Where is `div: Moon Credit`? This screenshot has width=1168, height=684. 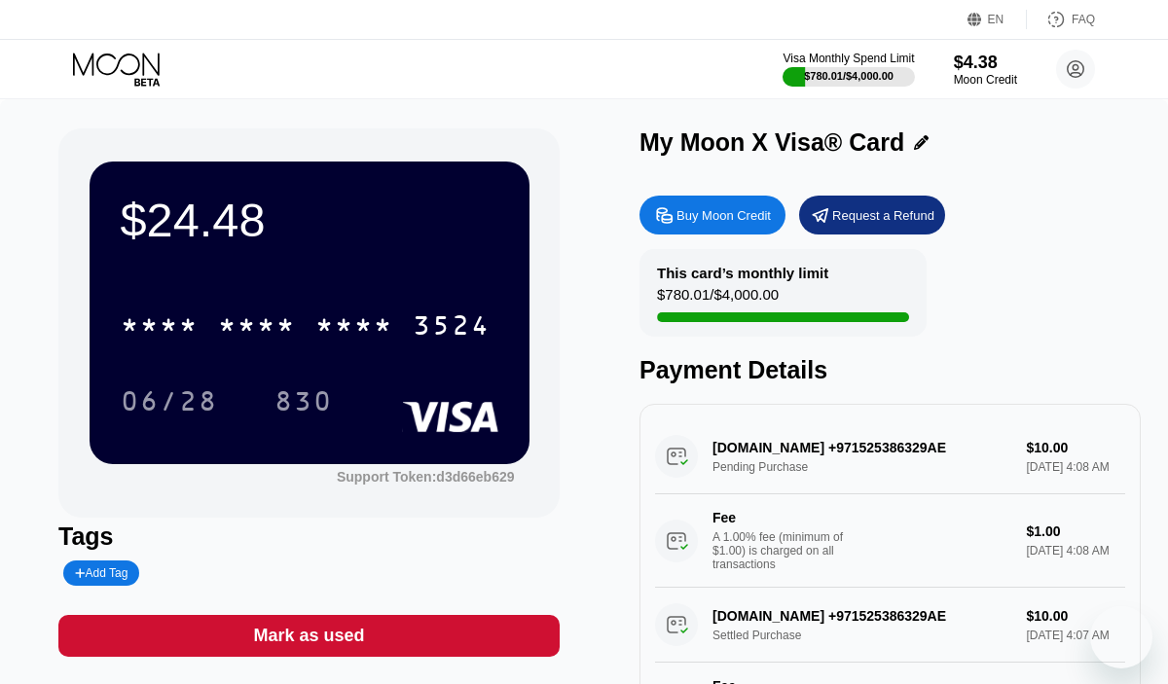 div: Moon Credit is located at coordinates (985, 80).